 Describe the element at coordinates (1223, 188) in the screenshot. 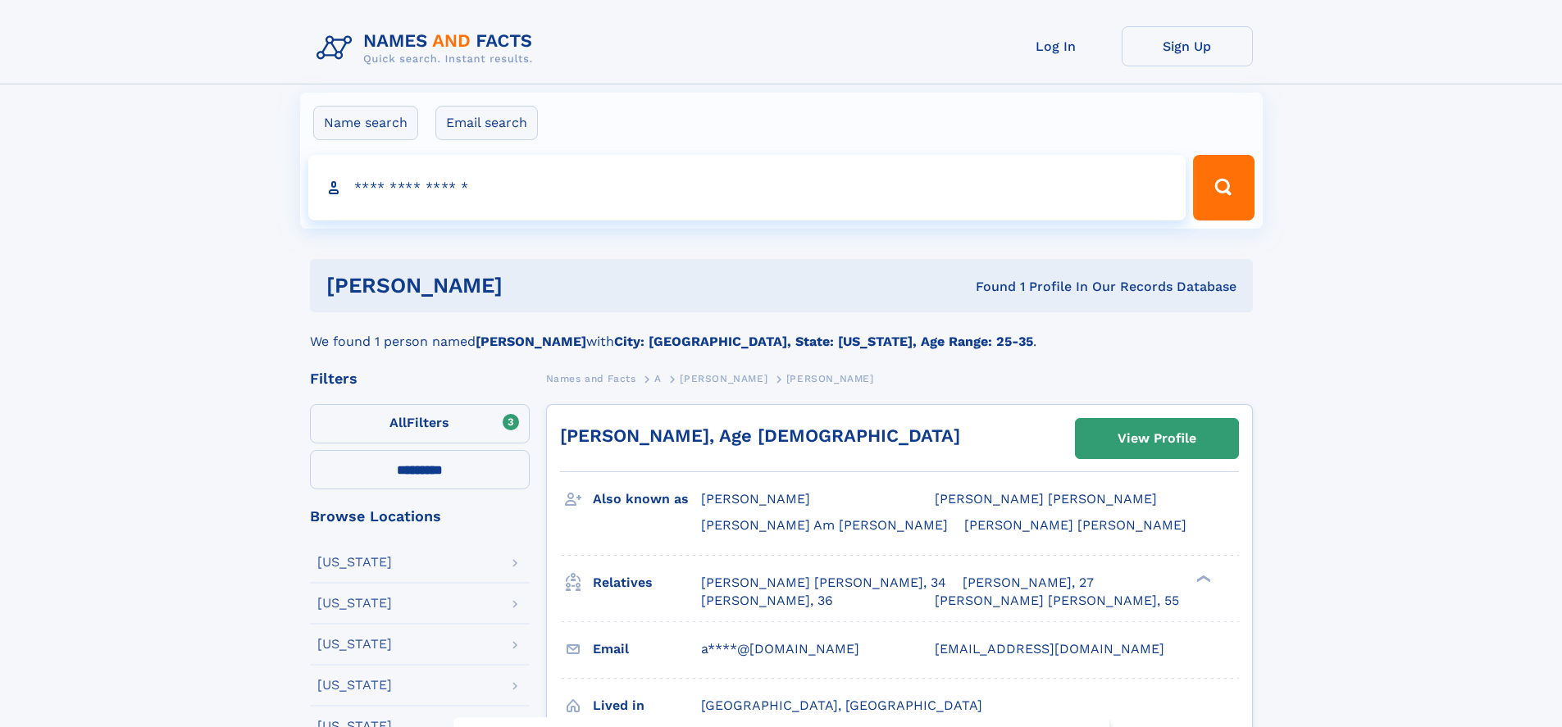

I see `button: Search Button` at that location.